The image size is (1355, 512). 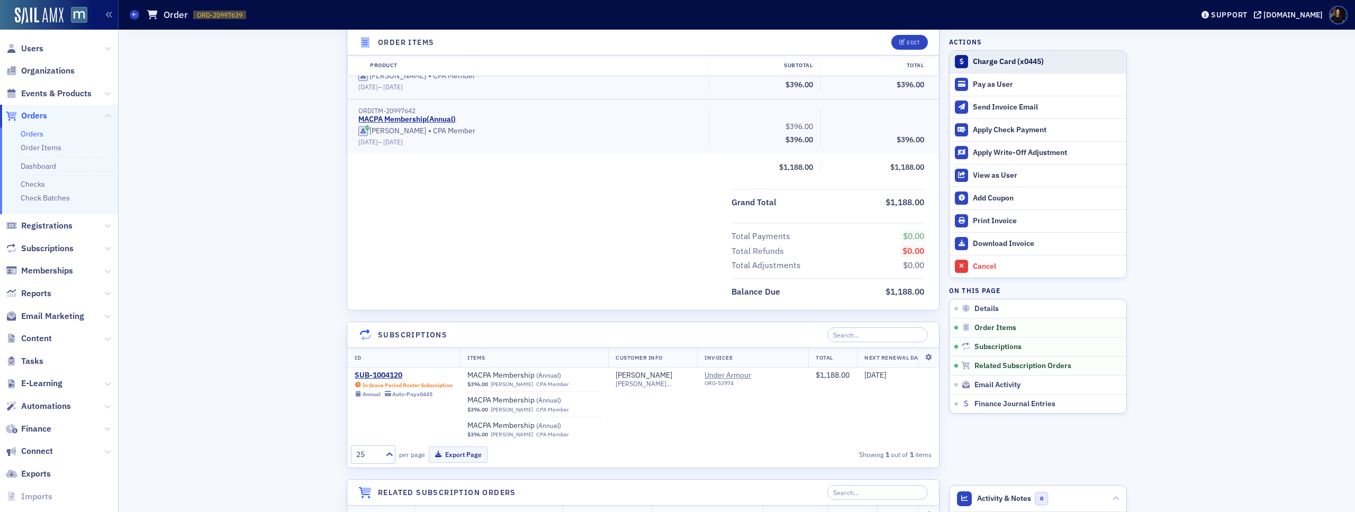 What do you see at coordinates (1229, 15) in the screenshot?
I see `div: Support` at bounding box center [1229, 15].